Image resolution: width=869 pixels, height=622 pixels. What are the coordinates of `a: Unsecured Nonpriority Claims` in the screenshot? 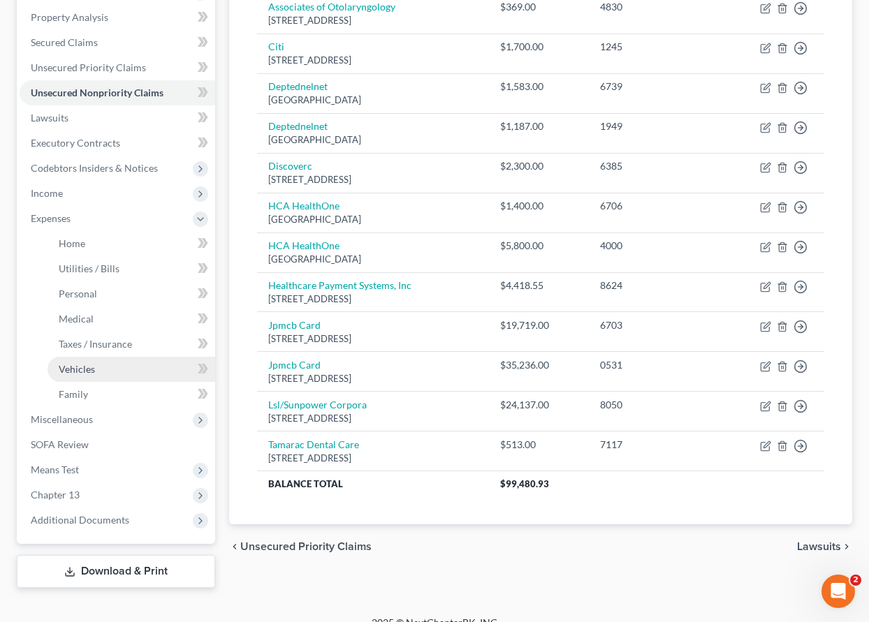 It's located at (117, 93).